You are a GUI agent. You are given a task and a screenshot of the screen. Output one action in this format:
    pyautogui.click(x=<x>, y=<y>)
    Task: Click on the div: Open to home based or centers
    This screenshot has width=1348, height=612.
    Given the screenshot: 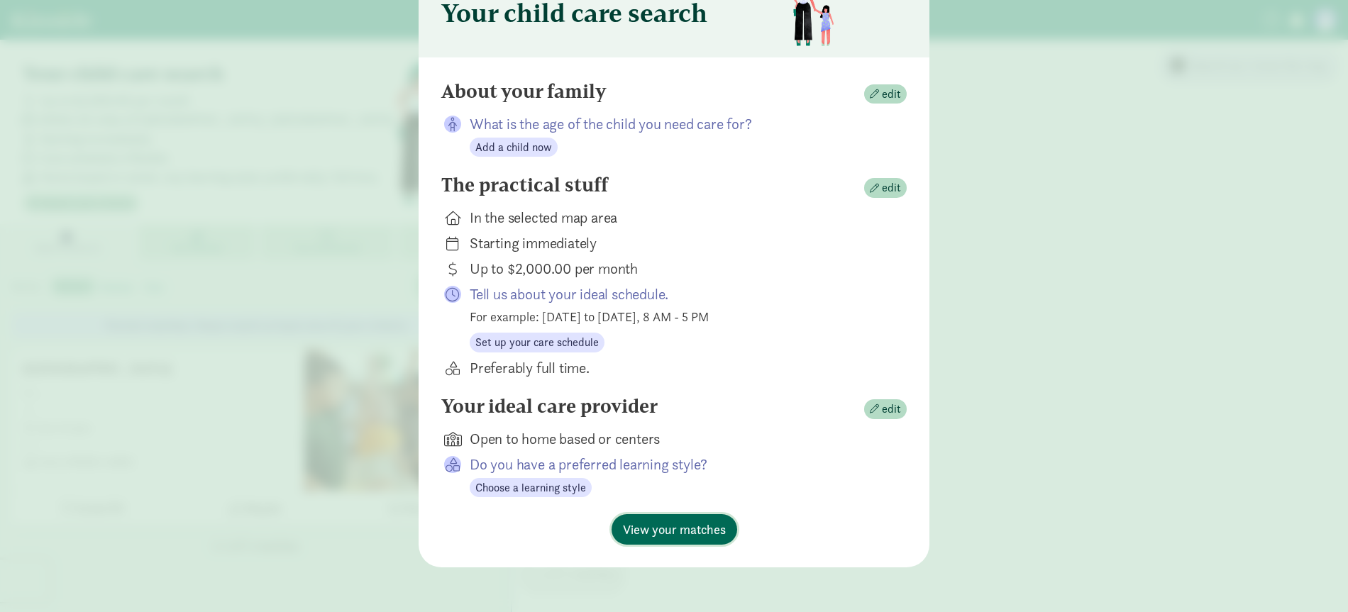 What is the action you would take?
    pyautogui.click(x=677, y=439)
    